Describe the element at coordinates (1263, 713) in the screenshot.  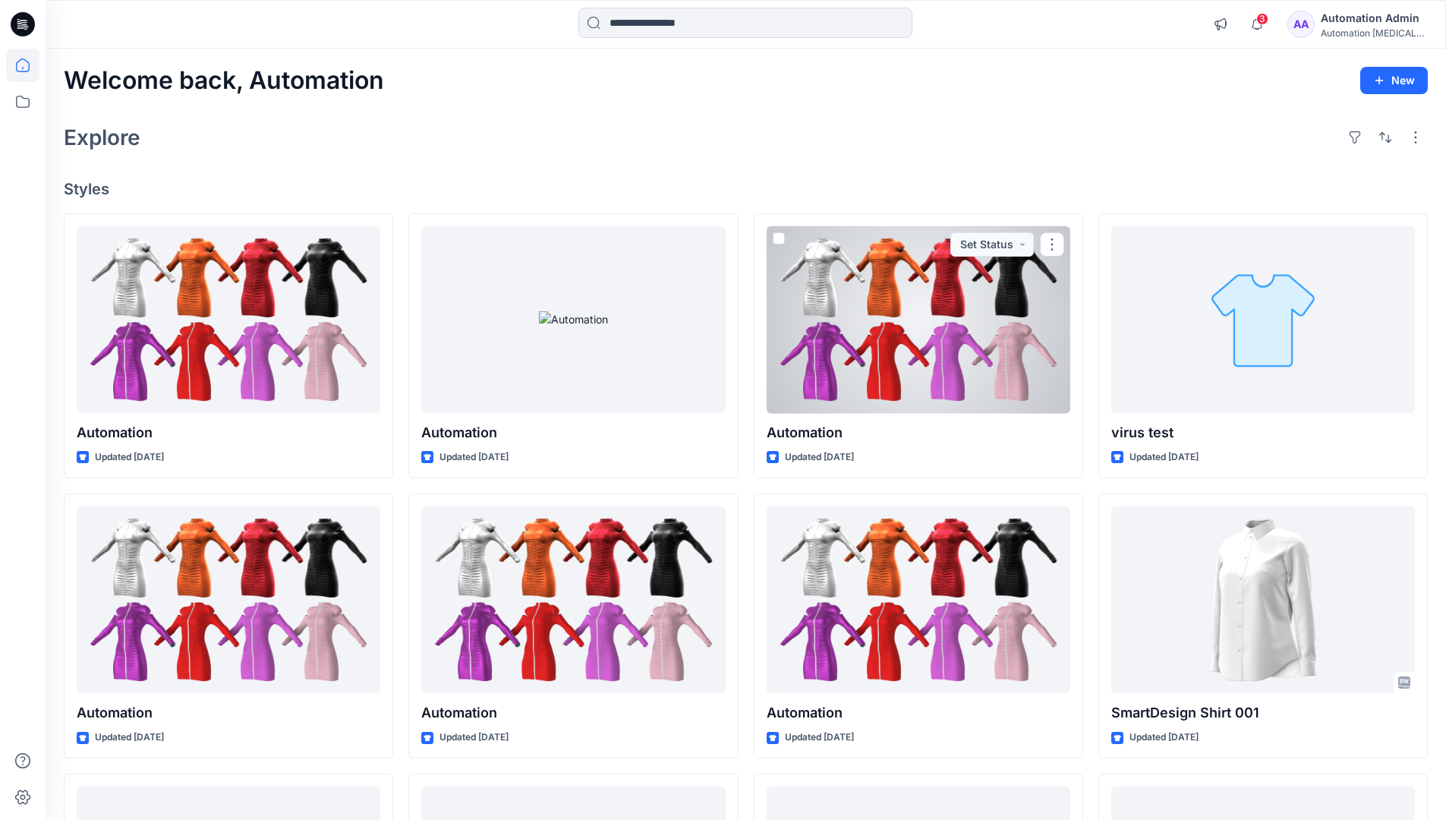
I see `p: SmartDesign Shirt 001` at that location.